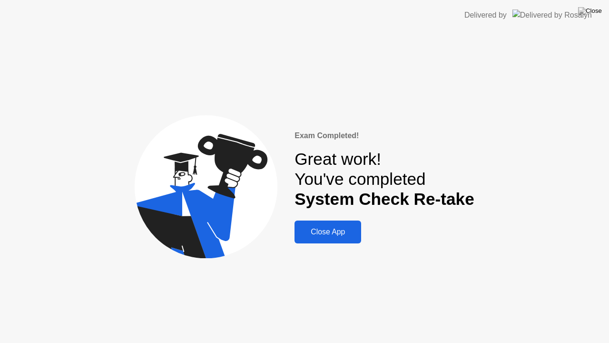 This screenshot has height=343, width=609. I want to click on div: Exam Completed!, so click(384, 136).